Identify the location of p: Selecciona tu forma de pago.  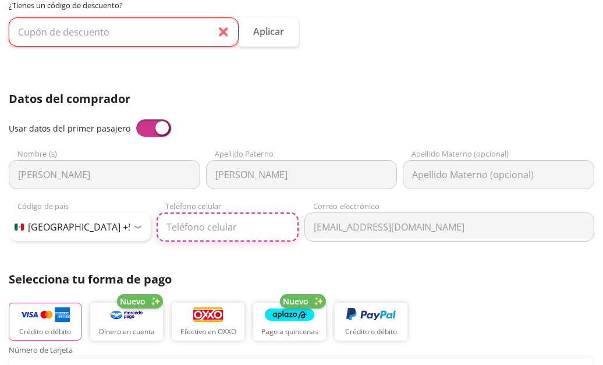
(302, 279).